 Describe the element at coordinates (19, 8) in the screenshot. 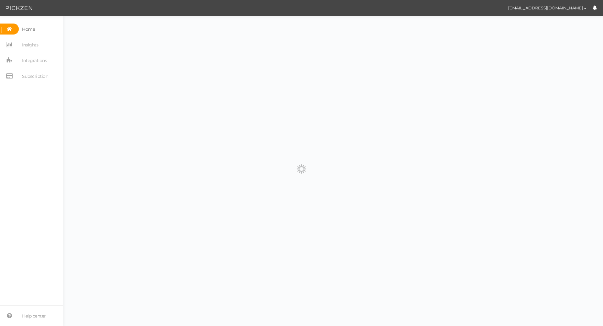

I see `img: Pickzen logo` at that location.